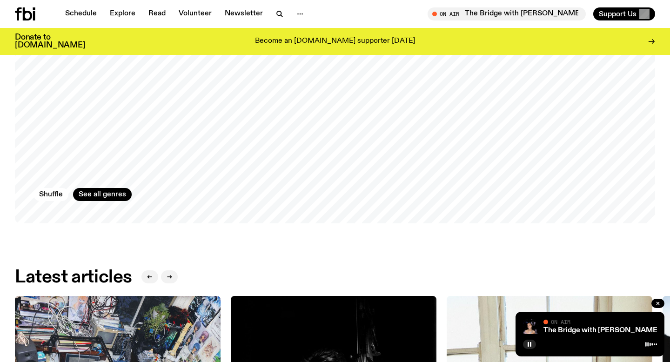 Image resolution: width=670 pixels, height=362 pixels. Describe the element at coordinates (81, 14) in the screenshot. I see `a: Schedule` at that location.